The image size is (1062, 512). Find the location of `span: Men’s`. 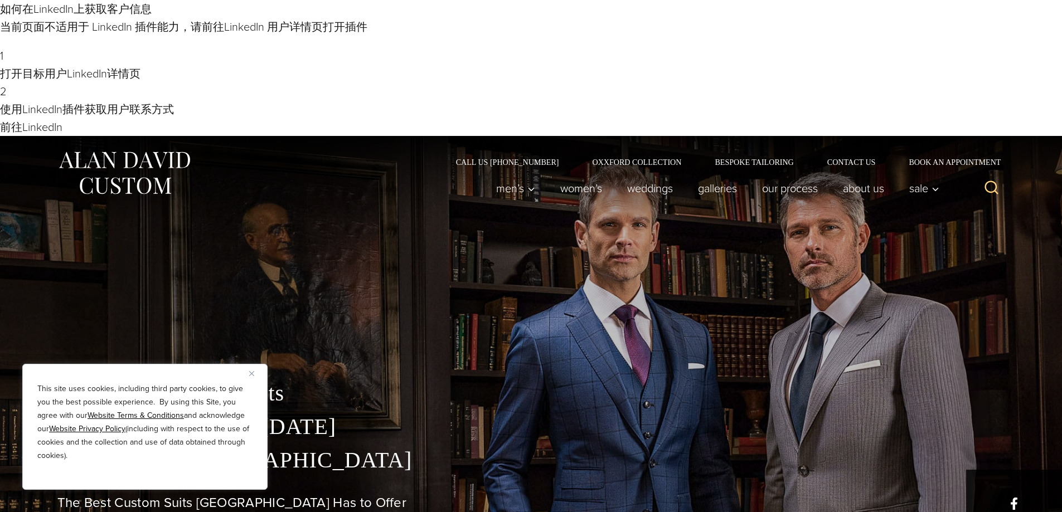

span: Men’s is located at coordinates (516, 188).